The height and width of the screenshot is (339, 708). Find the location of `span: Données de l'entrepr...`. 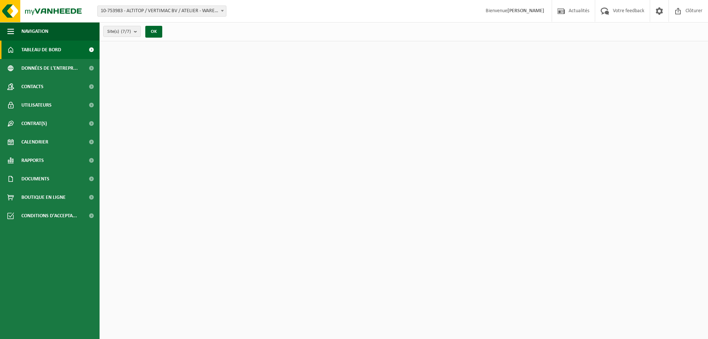

span: Données de l'entrepr... is located at coordinates (49, 68).